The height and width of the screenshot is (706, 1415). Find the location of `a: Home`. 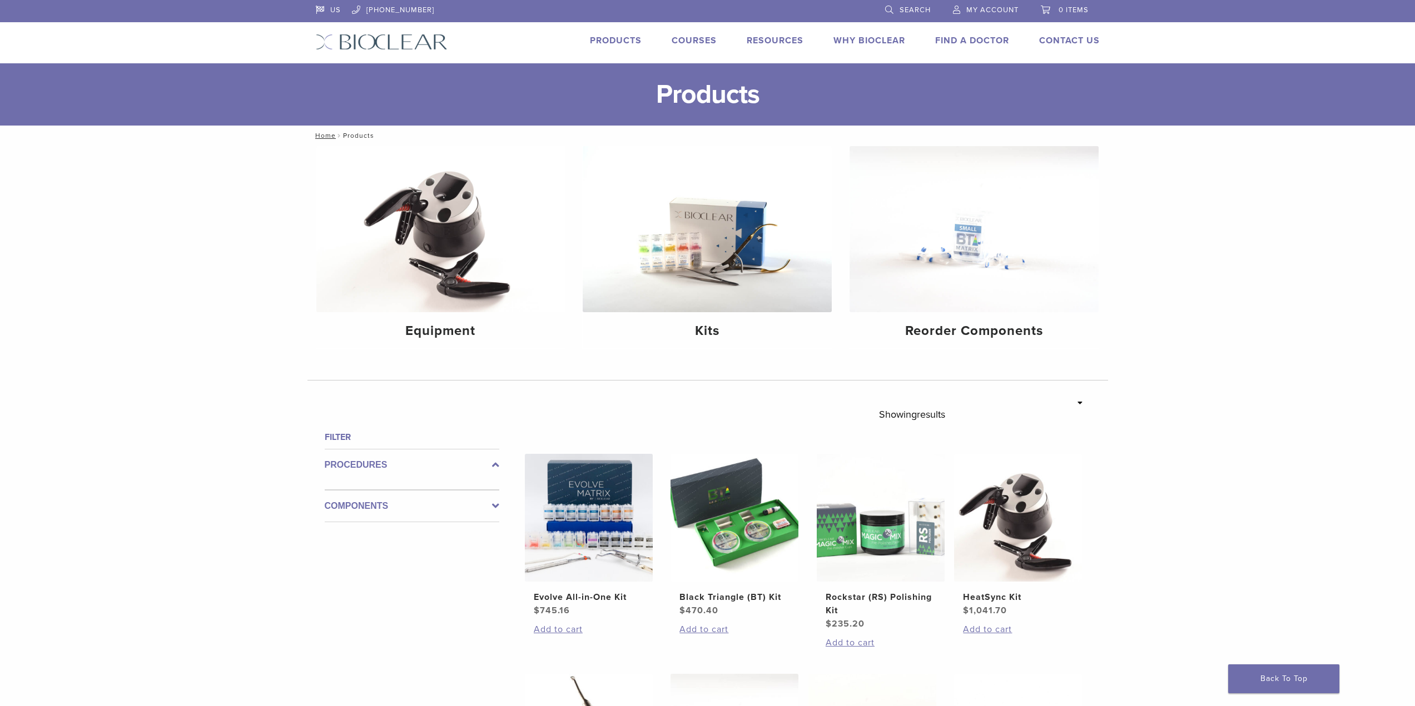

a: Home is located at coordinates (324, 136).